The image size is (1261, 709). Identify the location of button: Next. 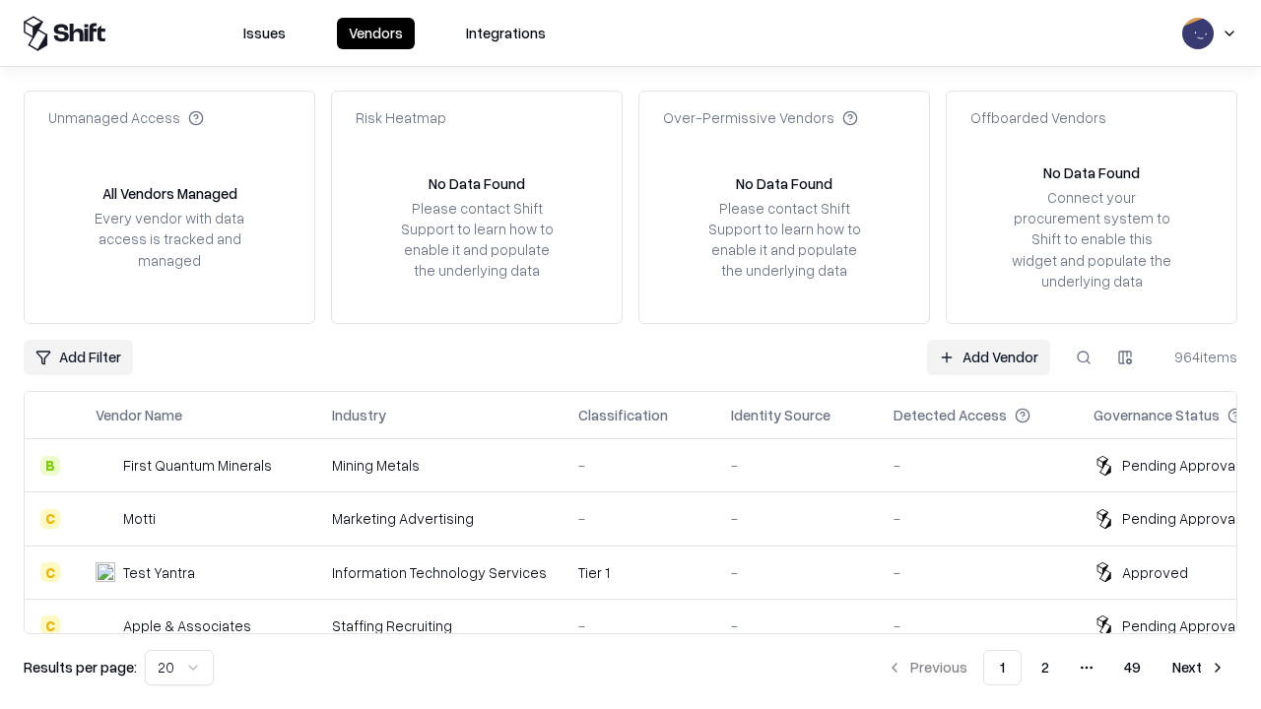
(1199, 668).